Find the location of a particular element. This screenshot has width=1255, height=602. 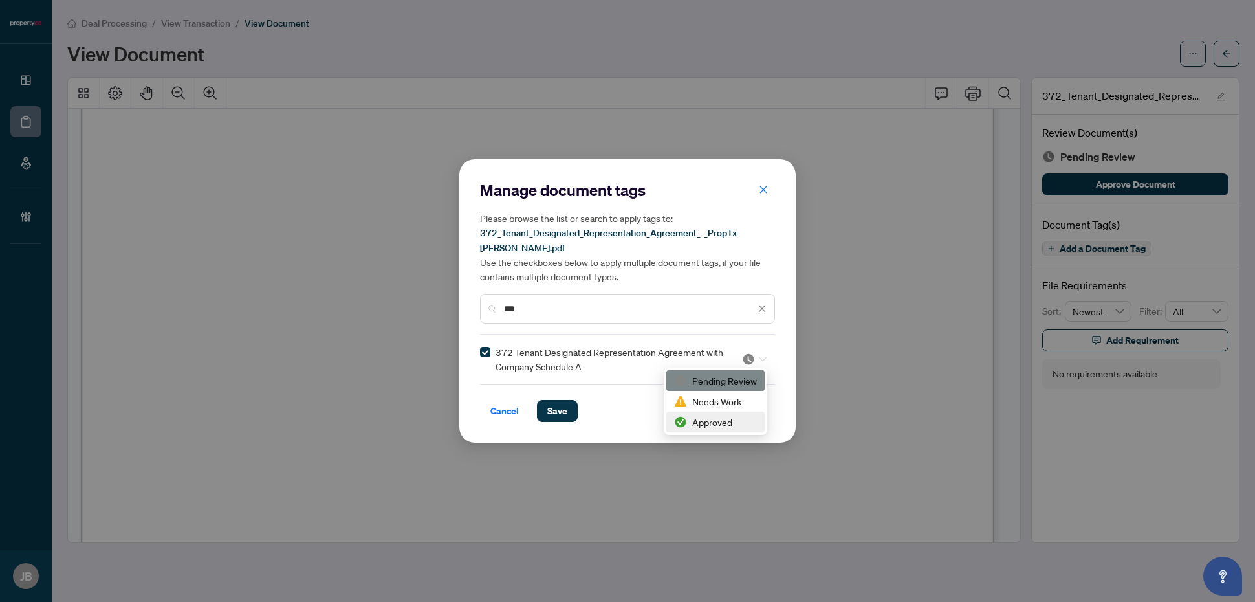

span: 372 Tenant Designated Representation Agreement with Company Schedule A is located at coordinates (611, 359).